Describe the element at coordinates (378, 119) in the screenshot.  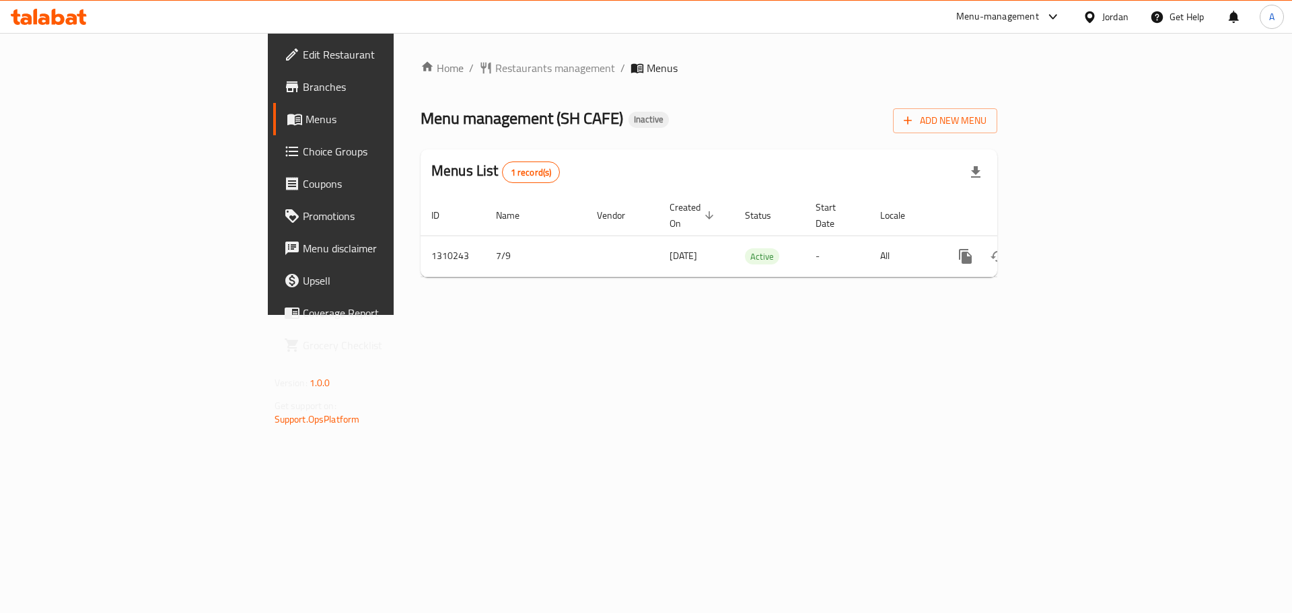
I see `a: Menus` at that location.